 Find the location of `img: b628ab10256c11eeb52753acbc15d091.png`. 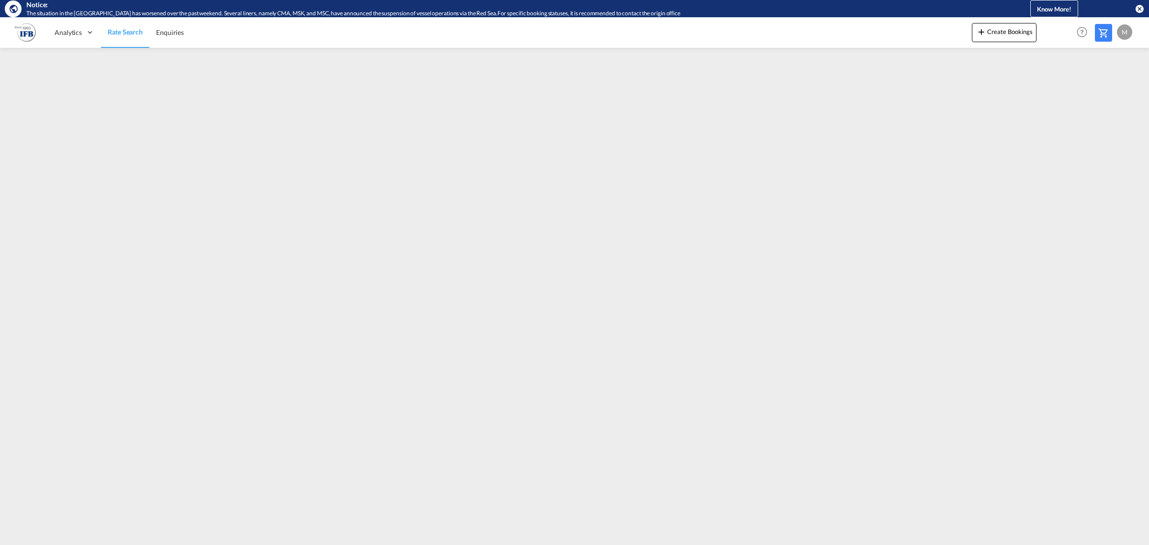

img: b628ab10256c11eeb52753acbc15d091.png is located at coordinates (25, 32).